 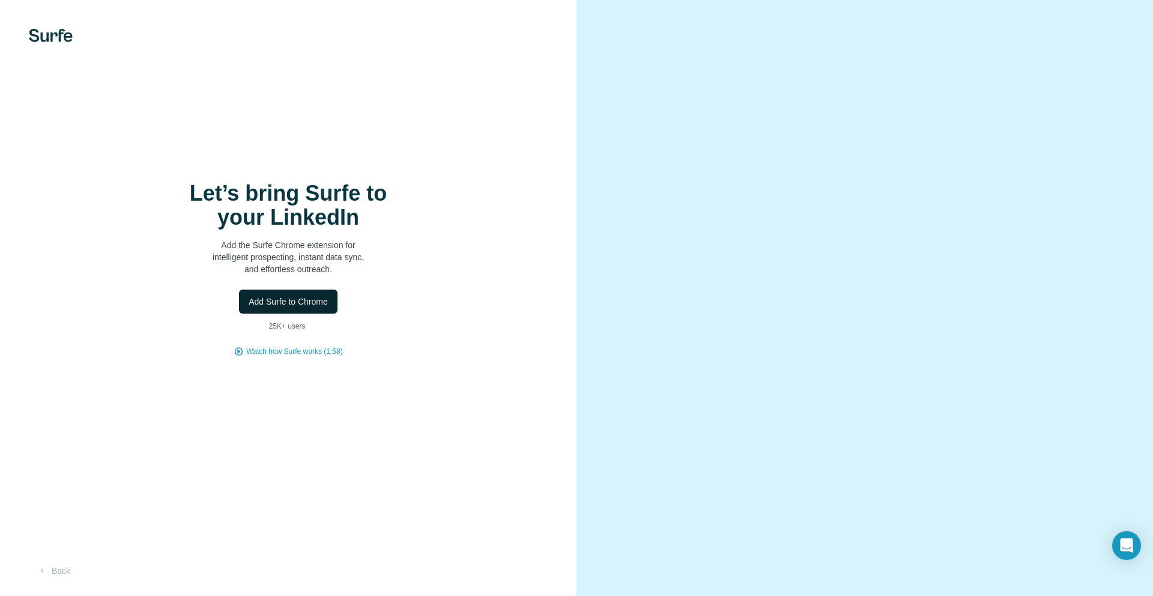 What do you see at coordinates (53, 570) in the screenshot?
I see `button: Back` at bounding box center [53, 570].